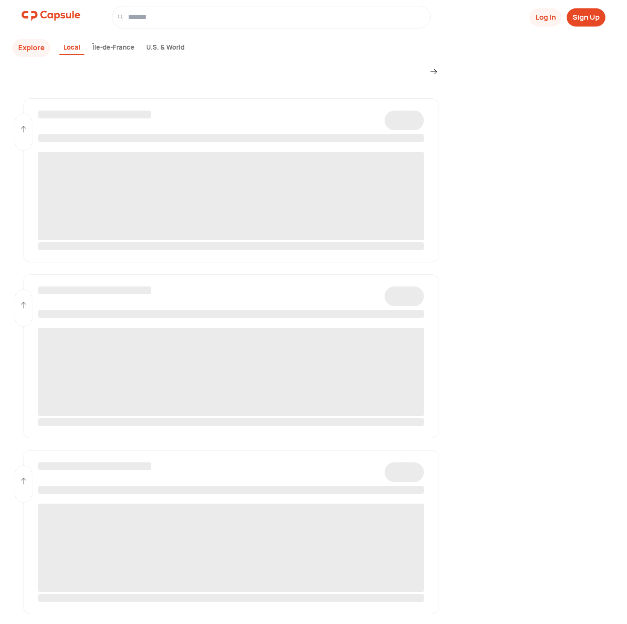 Image resolution: width=627 pixels, height=624 pixels. What do you see at coordinates (165, 48) in the screenshot?
I see `div: U.S. & World` at bounding box center [165, 48].